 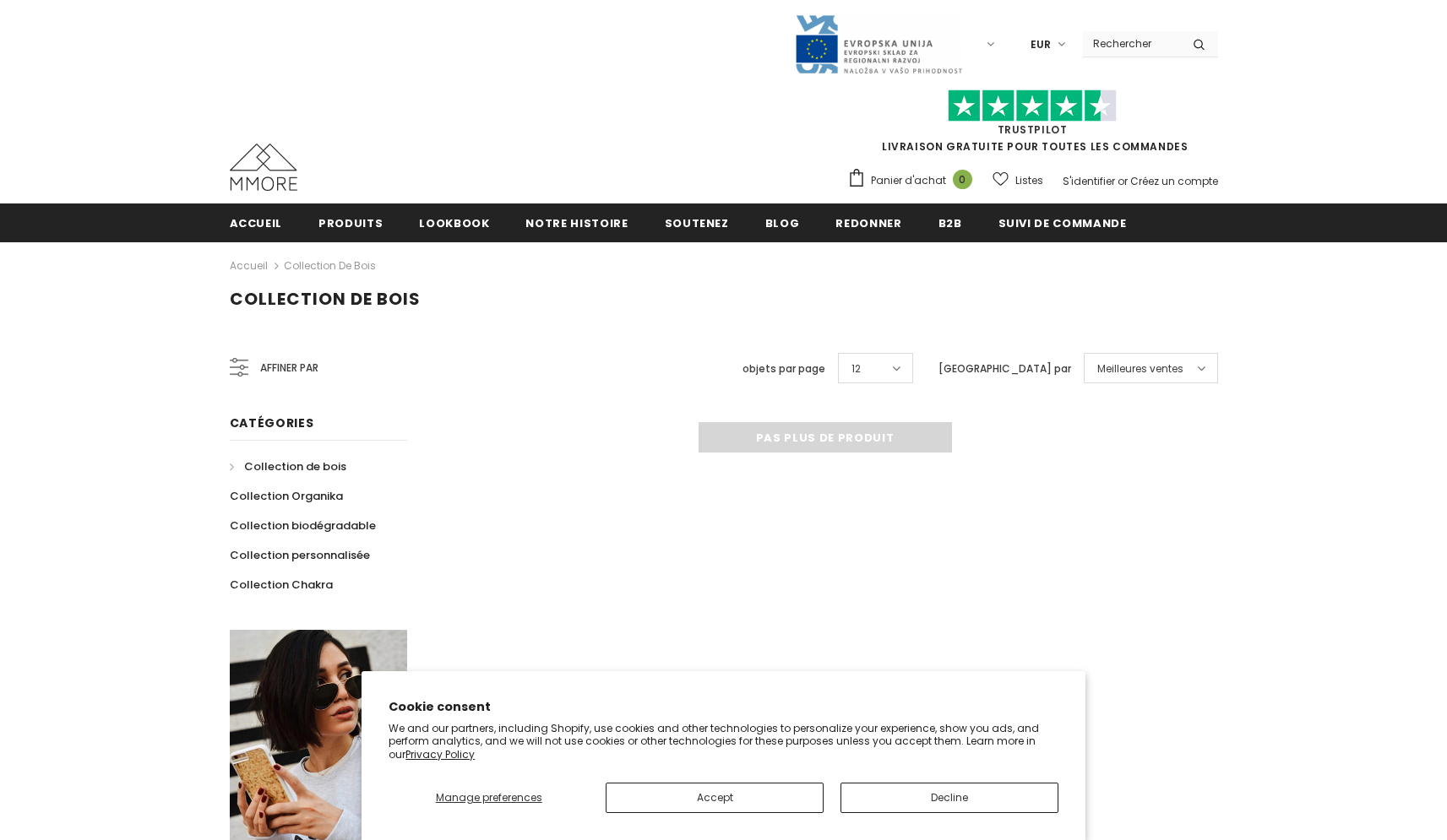 What do you see at coordinates (1032, 125) in the screenshot?
I see `span: LIVRAISON GRATUITE POUR TOUTES LES COMMANDES` at bounding box center [1032, 125].